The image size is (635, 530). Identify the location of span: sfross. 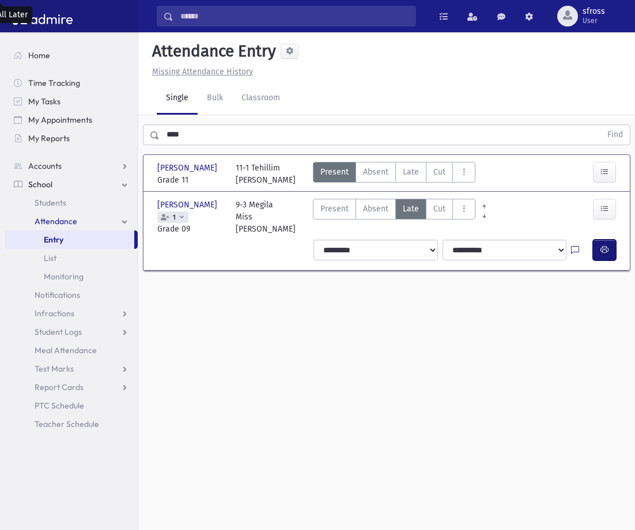
(594, 12).